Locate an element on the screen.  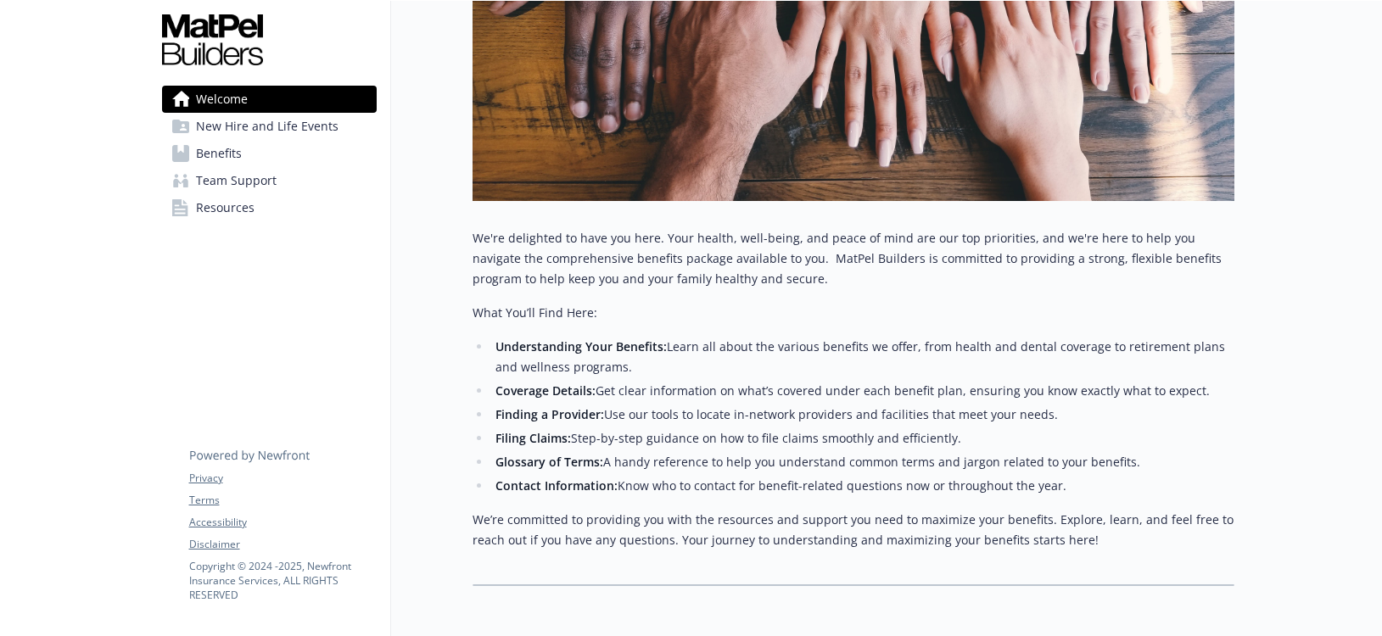
a: Terms is located at coordinates (282, 500).